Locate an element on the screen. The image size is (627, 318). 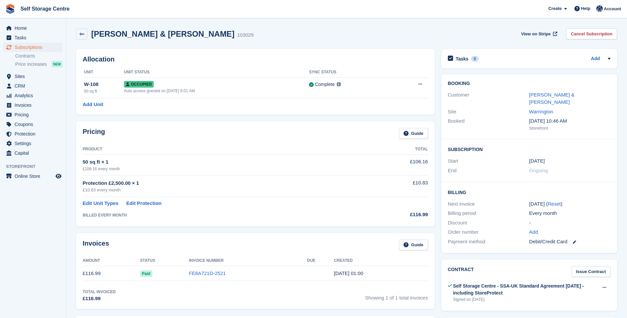
a: Preview store is located at coordinates (59, 176).